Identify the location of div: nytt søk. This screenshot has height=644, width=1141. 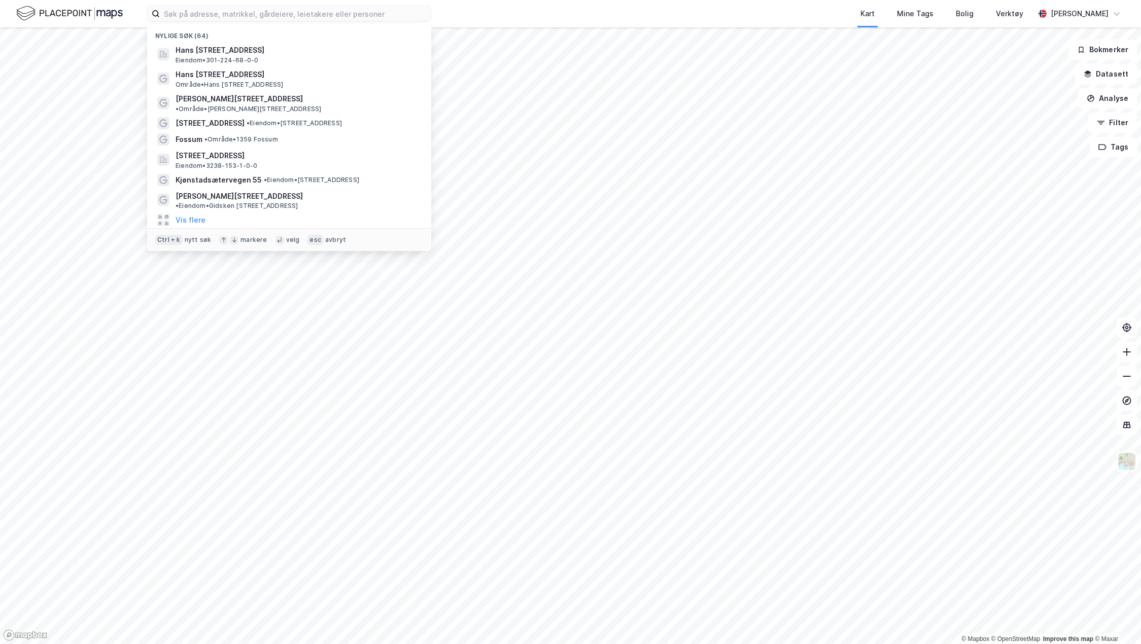
(198, 240).